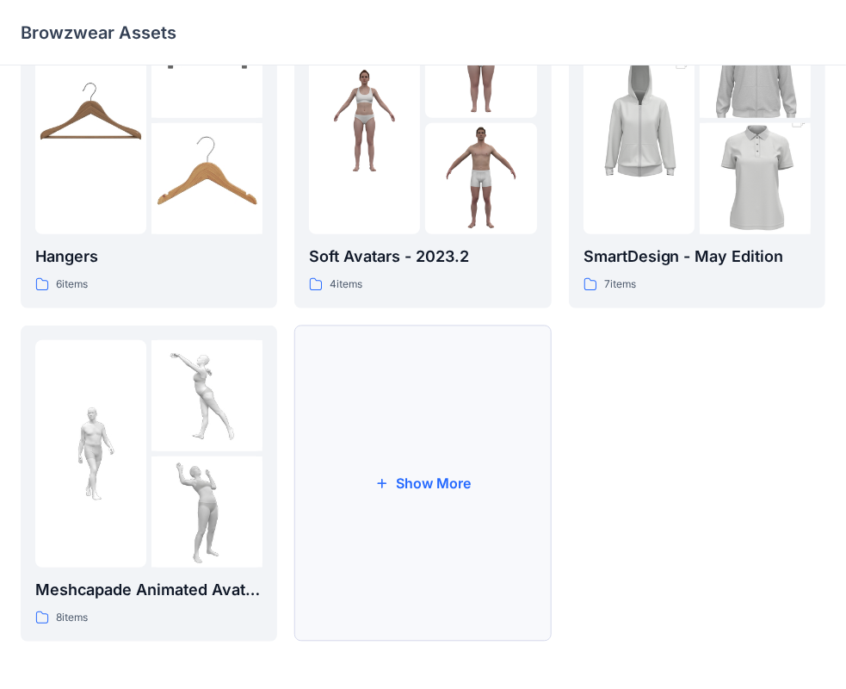 This screenshot has width=846, height=689. What do you see at coordinates (423, 256) in the screenshot?
I see `p: Soft Avatars - 2023.2` at bounding box center [423, 256].